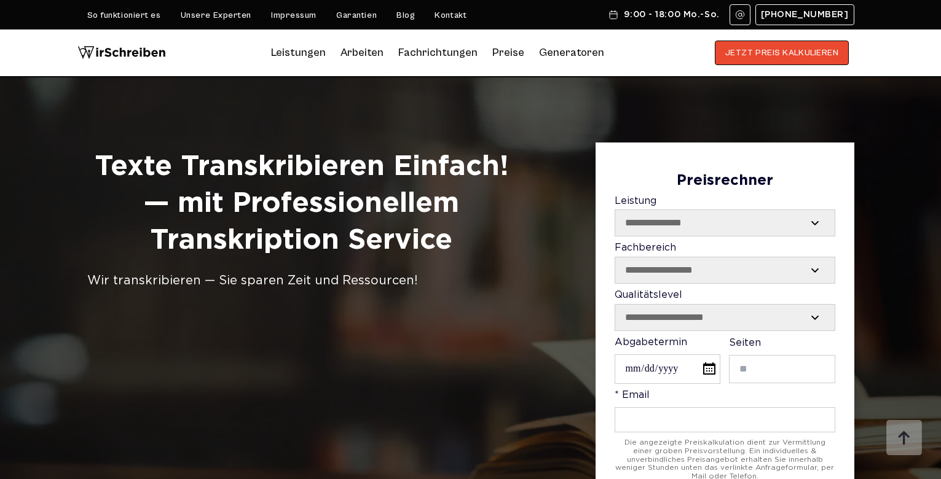 The height and width of the screenshot is (479, 941). I want to click on label: * Email, so click(724, 411).